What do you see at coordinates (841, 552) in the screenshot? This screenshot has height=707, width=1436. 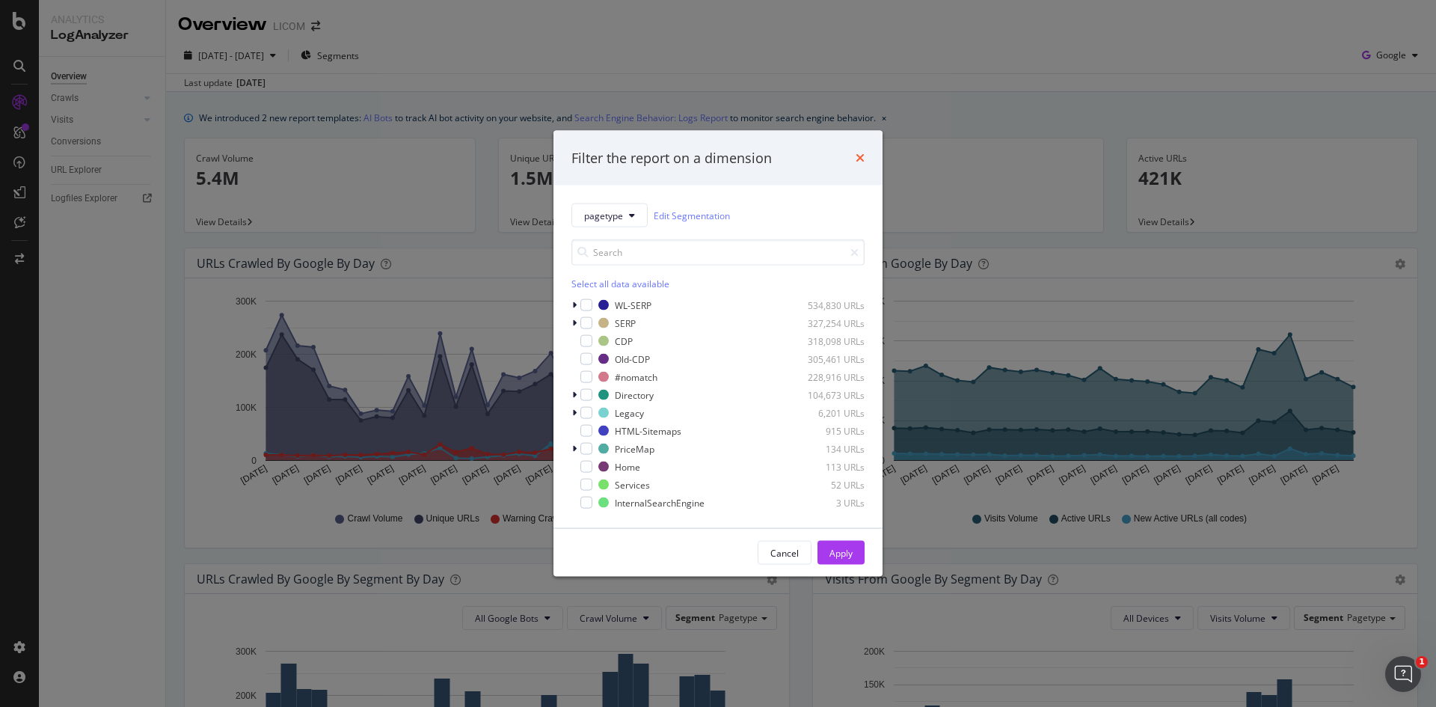 I see `div: Apply` at bounding box center [841, 552].